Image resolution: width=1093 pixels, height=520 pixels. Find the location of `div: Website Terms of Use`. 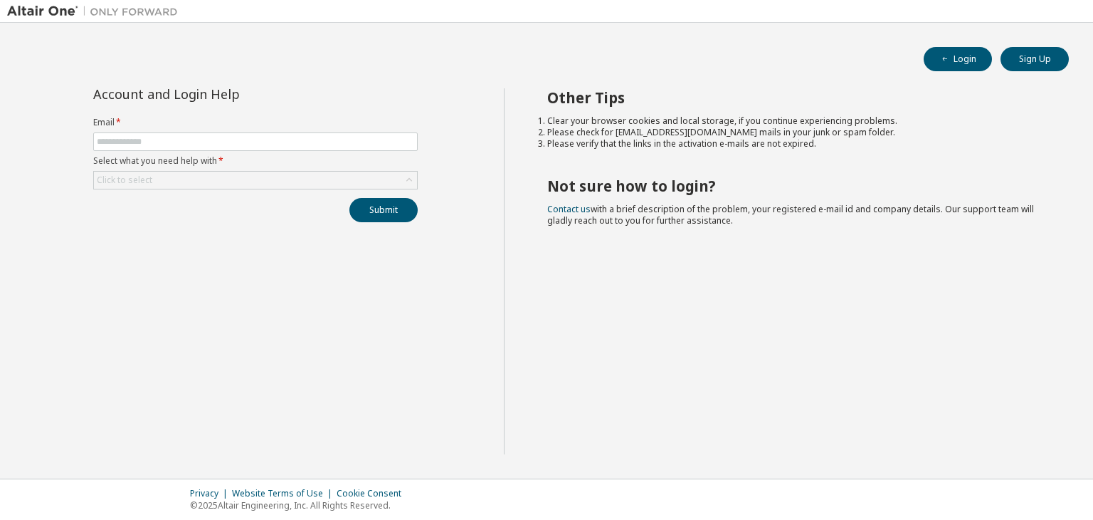

div: Website Terms of Use is located at coordinates (284, 493).